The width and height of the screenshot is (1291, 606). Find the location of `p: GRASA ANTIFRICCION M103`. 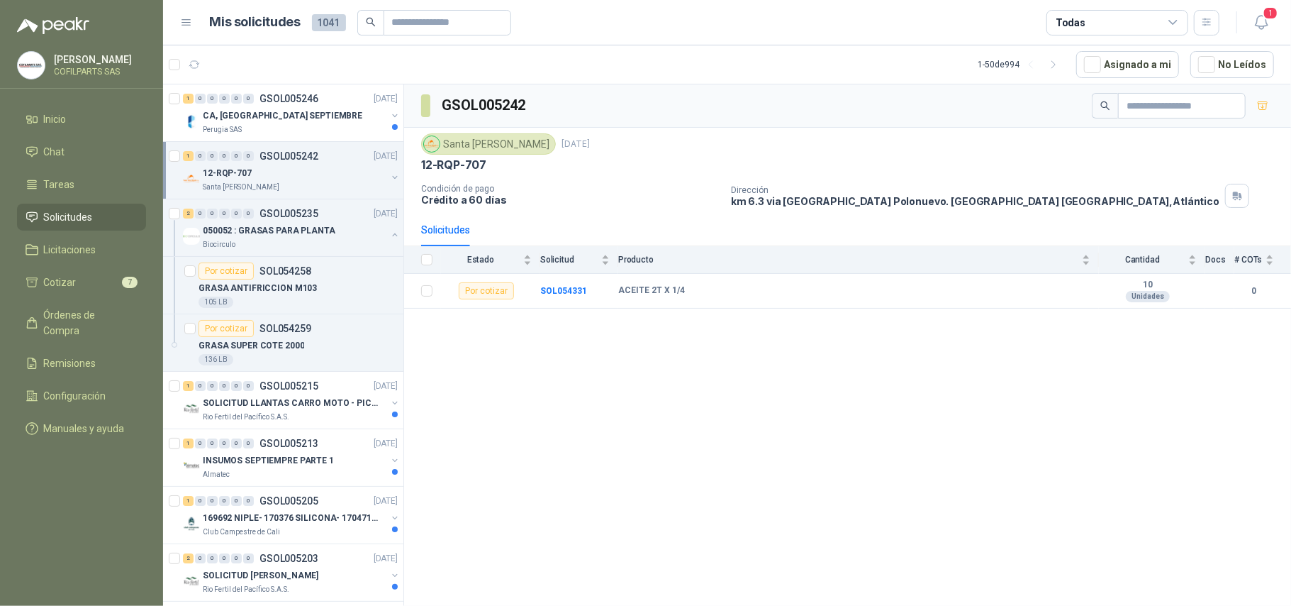

p: GRASA ANTIFRICCION M103 is located at coordinates (257, 288).